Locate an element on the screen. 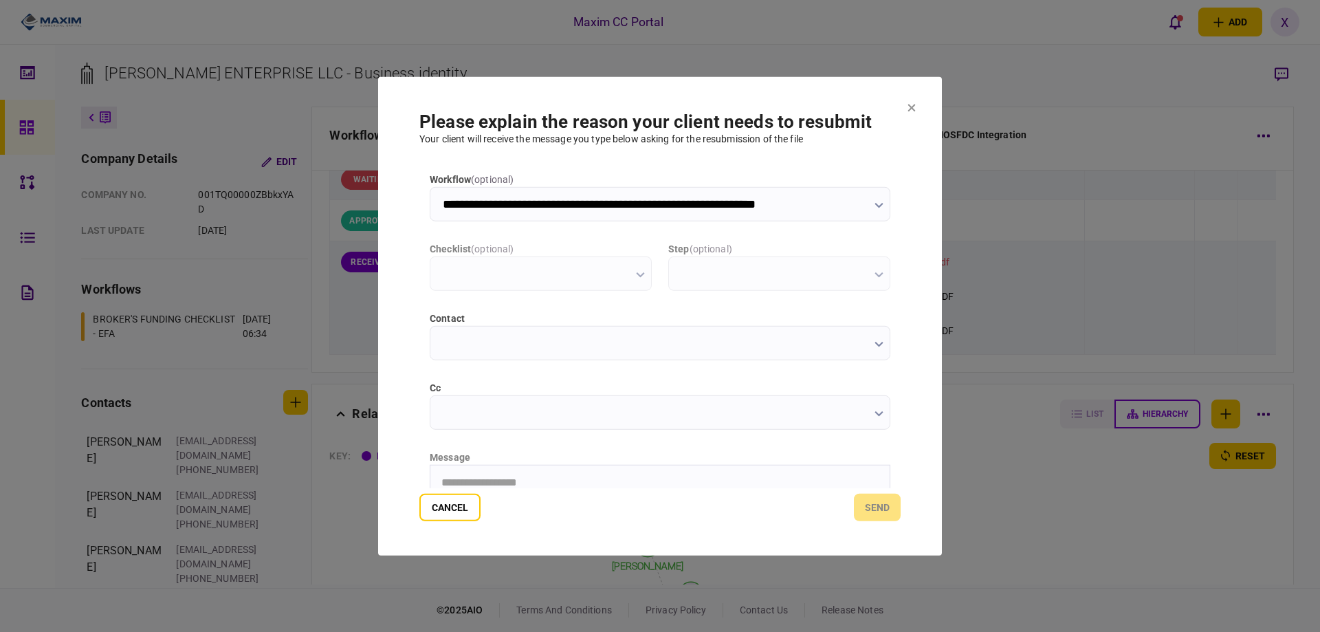 Image resolution: width=1320 pixels, height=632 pixels. button: Cancel is located at coordinates (450, 507).